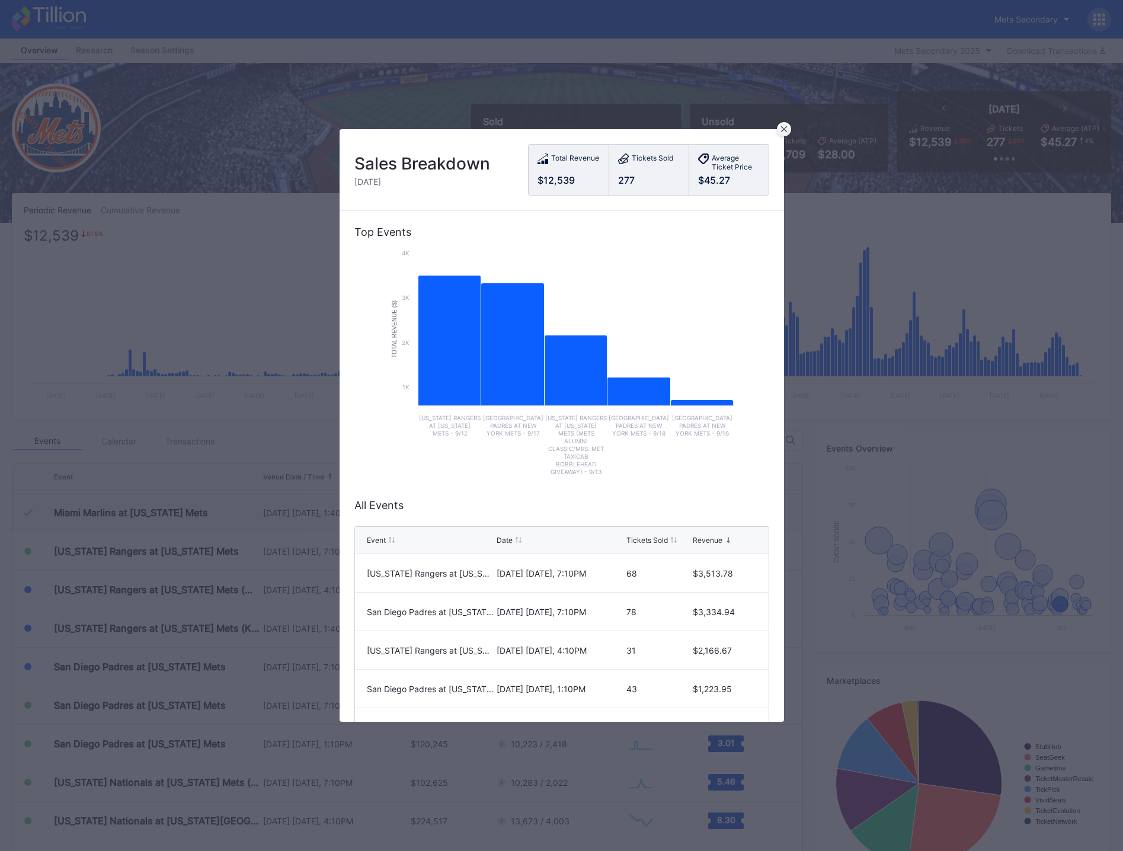 This screenshot has height=851, width=1123. I want to click on div: Sales Breakdown, so click(422, 164).